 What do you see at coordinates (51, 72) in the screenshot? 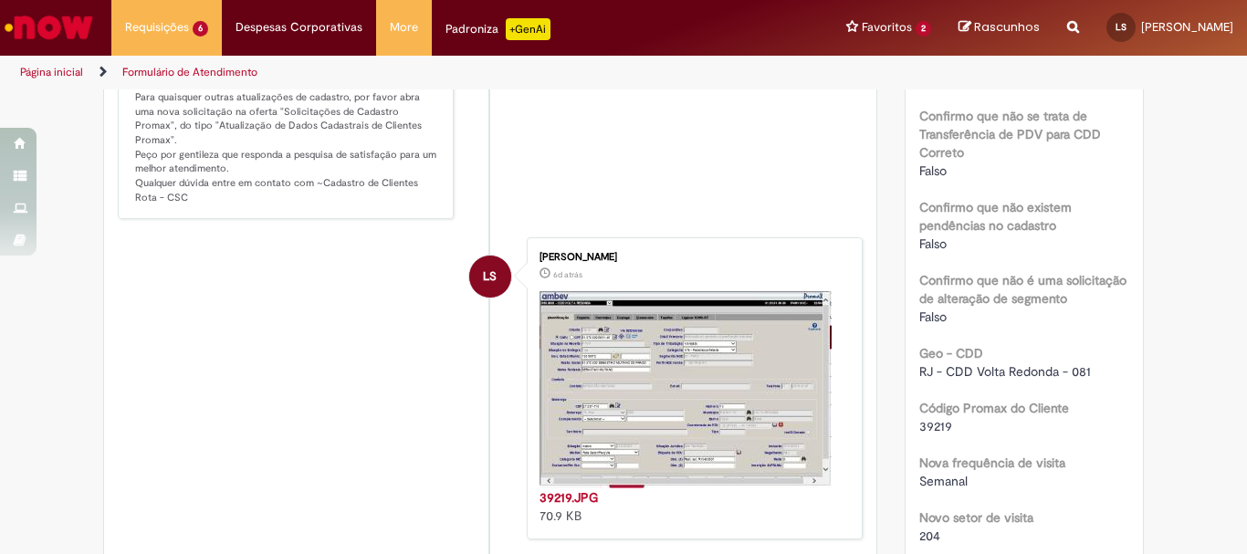
I see `a: Página inicial` at bounding box center [51, 72].